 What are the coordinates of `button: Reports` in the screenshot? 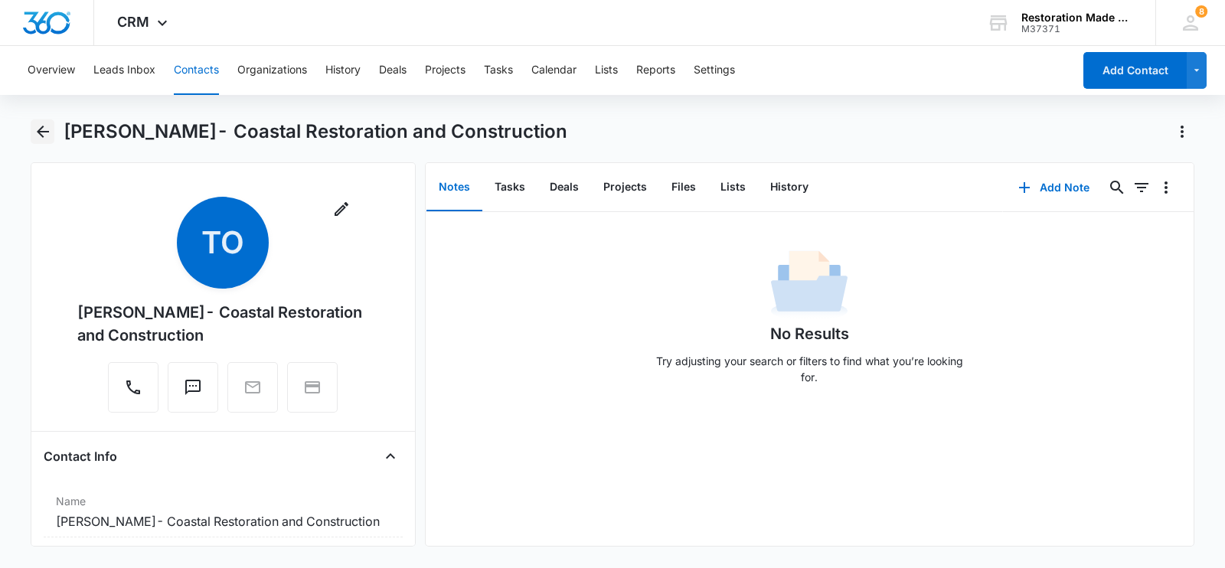 It's located at (655, 70).